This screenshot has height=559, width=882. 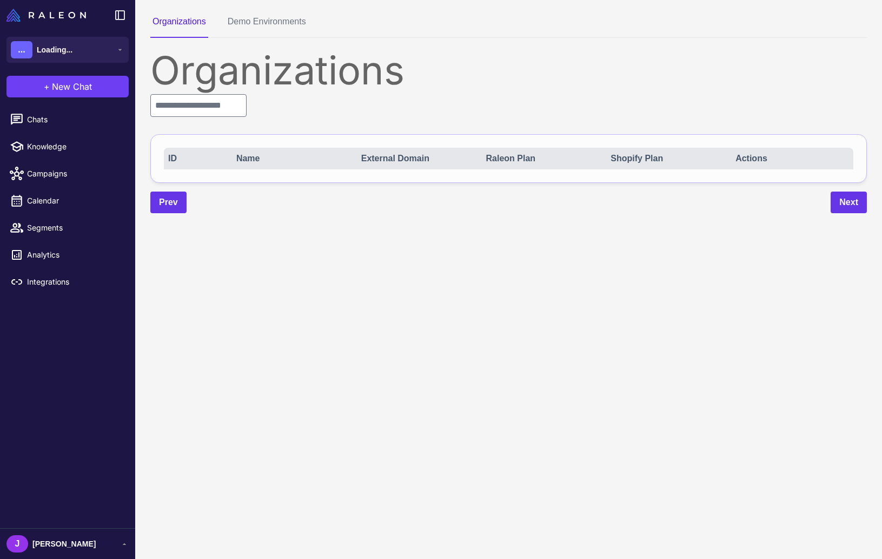 I want to click on span: Integrations, so click(x=75, y=282).